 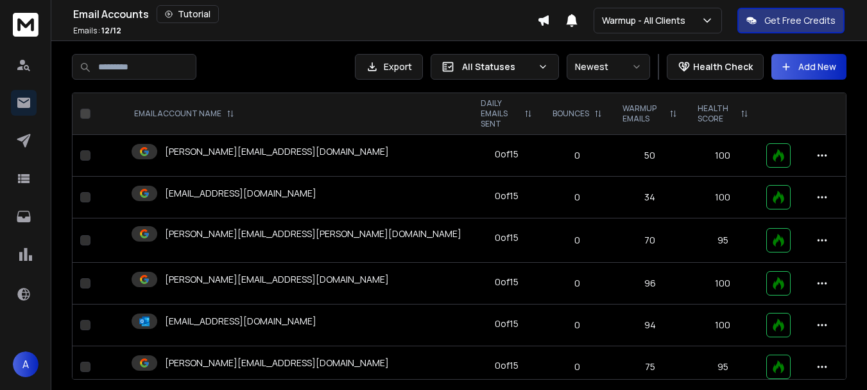 What do you see at coordinates (26, 364) in the screenshot?
I see `span: A` at bounding box center [26, 364].